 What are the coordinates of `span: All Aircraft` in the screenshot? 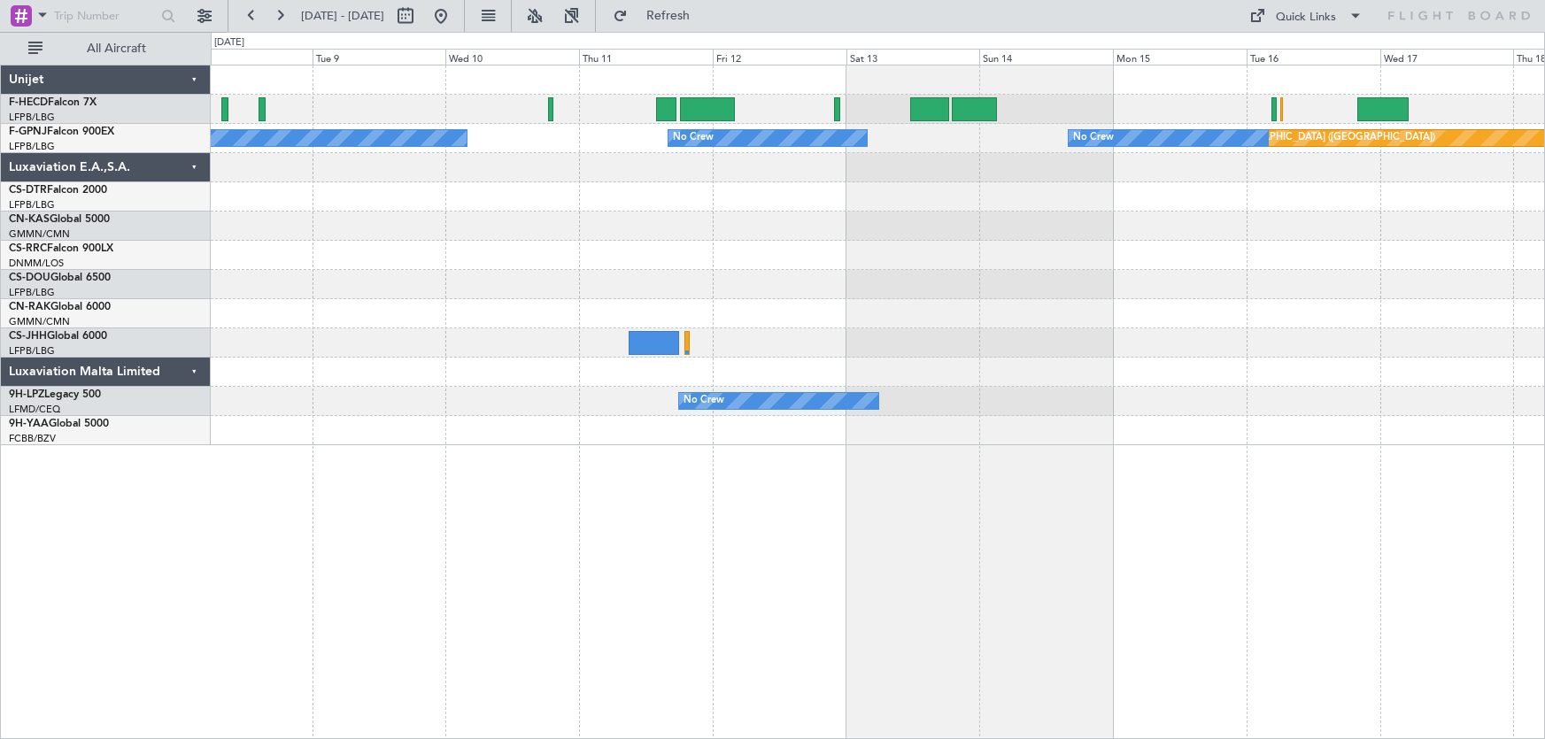 It's located at (116, 49).